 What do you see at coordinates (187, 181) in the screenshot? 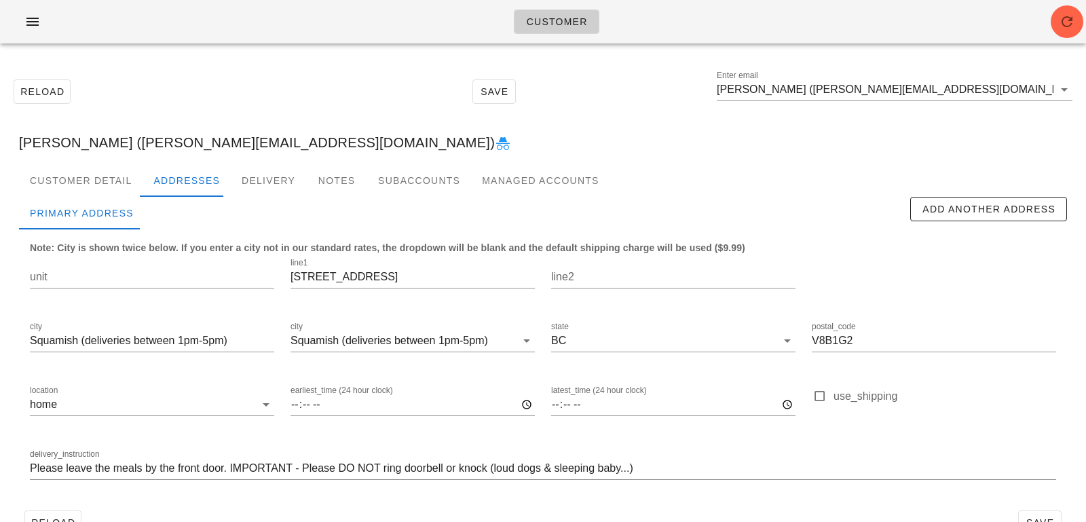
I see `div: Addresses` at bounding box center [187, 181].